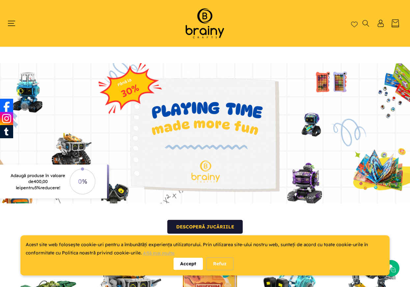 This screenshot has height=287, width=410. Describe the element at coordinates (354, 23) in the screenshot. I see `a: Wishlist page link` at that location.